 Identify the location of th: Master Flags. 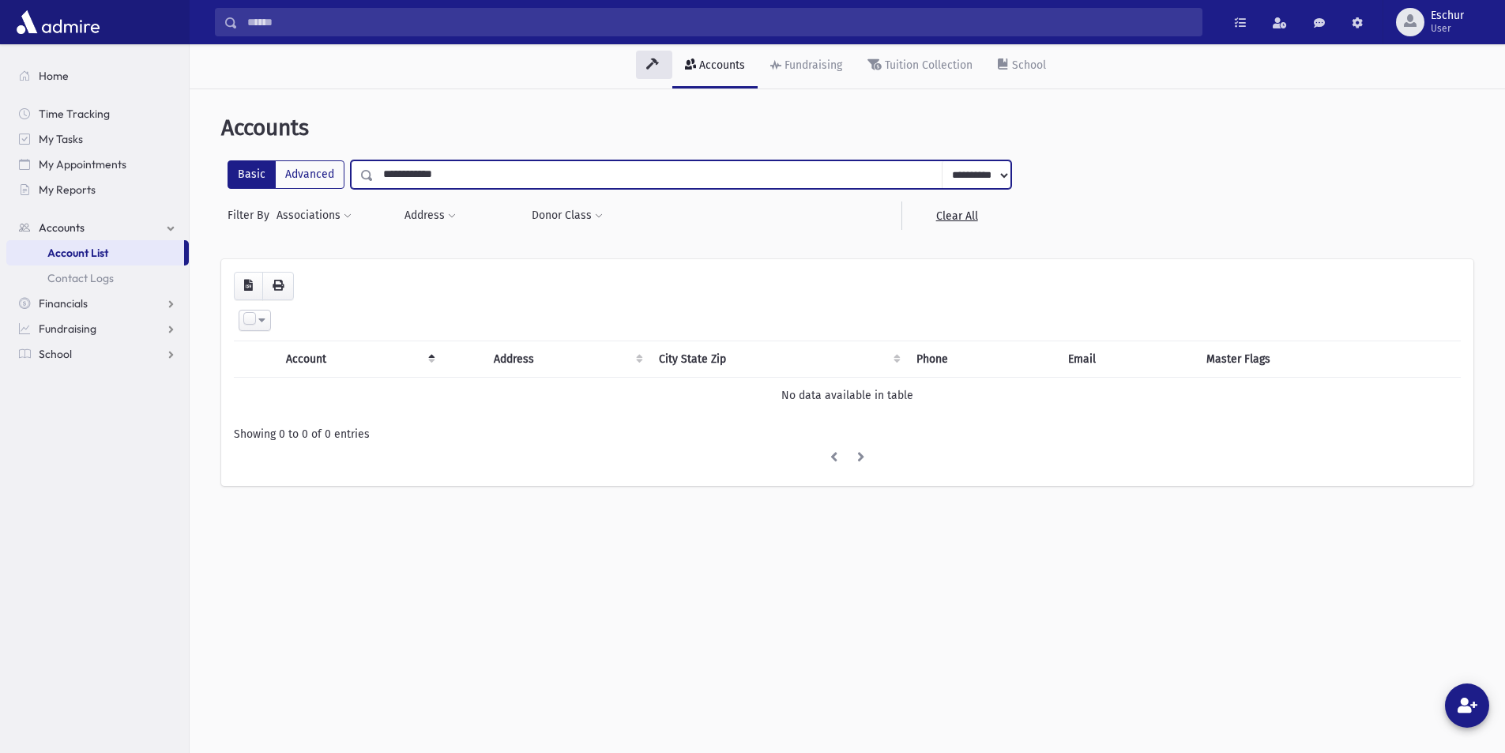
(1329, 359).